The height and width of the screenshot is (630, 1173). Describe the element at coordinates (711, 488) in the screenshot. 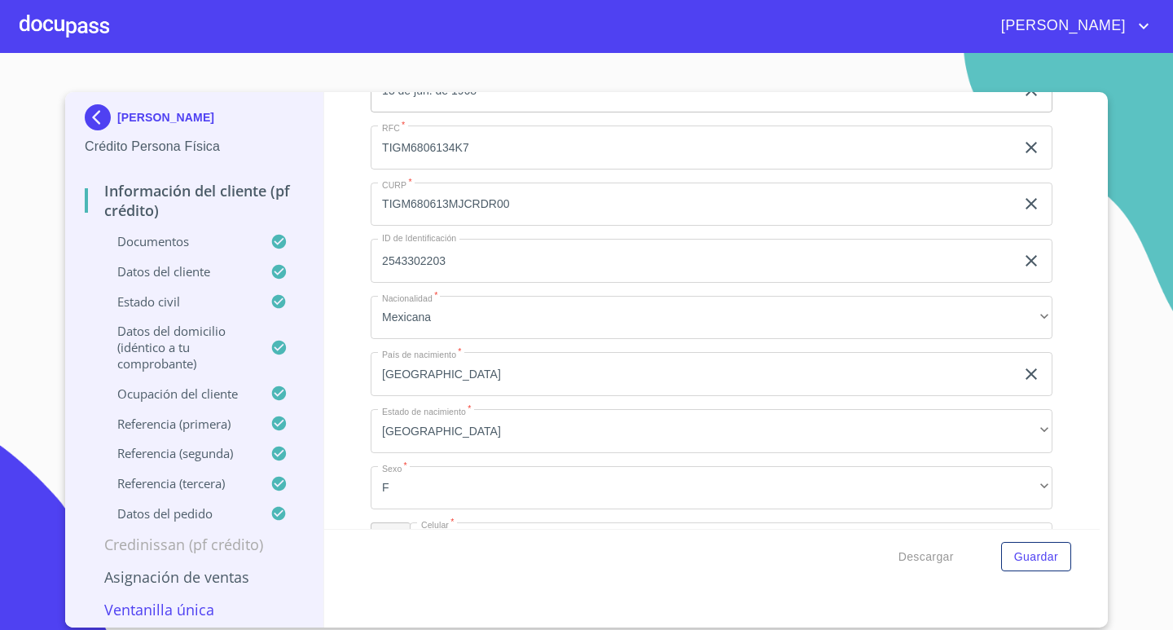

I see `div: F` at that location.